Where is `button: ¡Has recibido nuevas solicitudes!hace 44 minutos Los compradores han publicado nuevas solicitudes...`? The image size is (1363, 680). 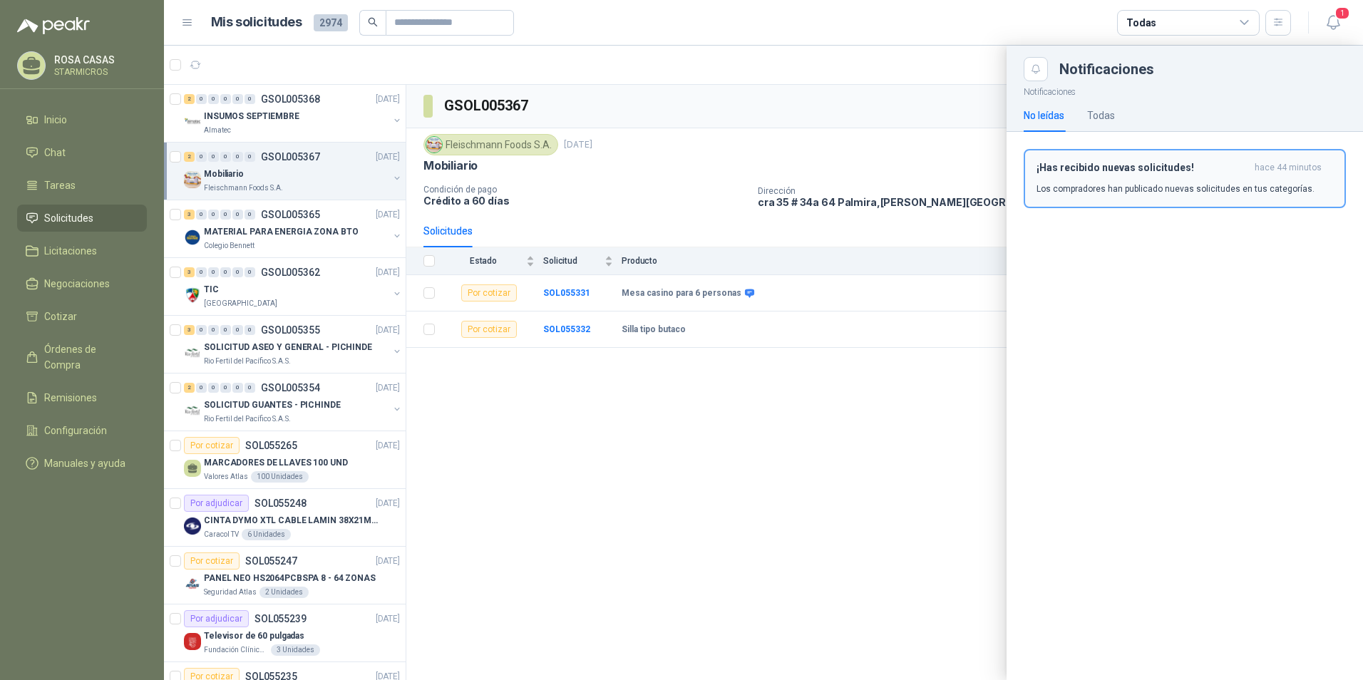 button: ¡Has recibido nuevas solicitudes!hace 44 minutos Los compradores han publicado nuevas solicitudes... is located at coordinates (1184, 178).